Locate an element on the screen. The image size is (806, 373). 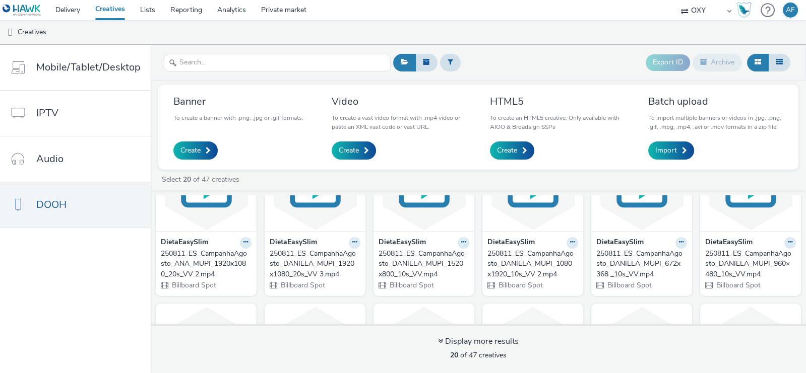
button: Archive is located at coordinates (717, 62).